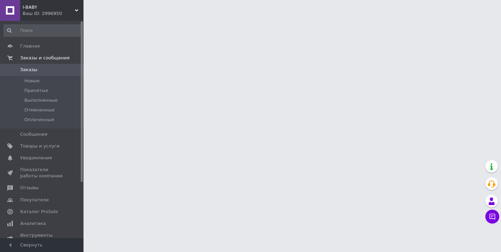 Image resolution: width=501 pixels, height=252 pixels. I want to click on span: Каталог ProSale, so click(39, 212).